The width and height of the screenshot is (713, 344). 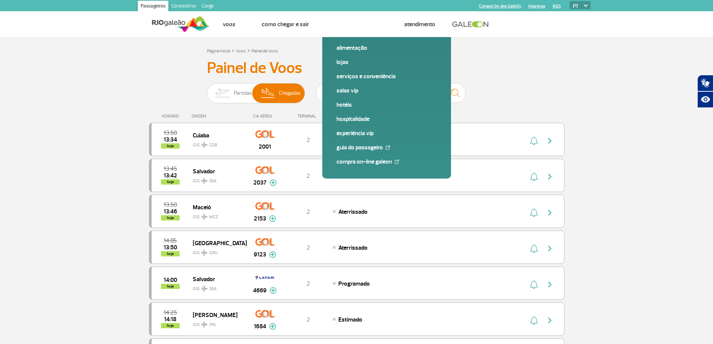 What do you see at coordinates (537, 6) in the screenshot?
I see `a: Imprensa` at bounding box center [537, 6].